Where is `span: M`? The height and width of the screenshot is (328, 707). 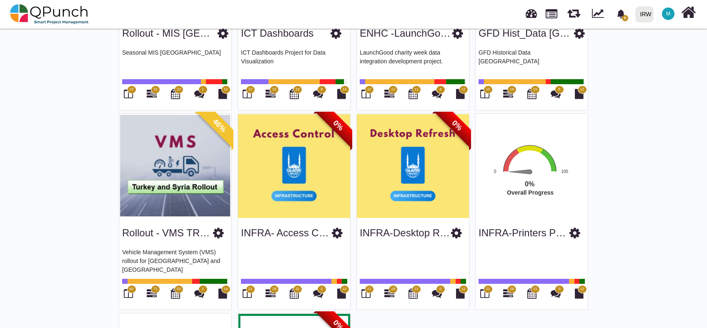 span: M is located at coordinates (669, 14).